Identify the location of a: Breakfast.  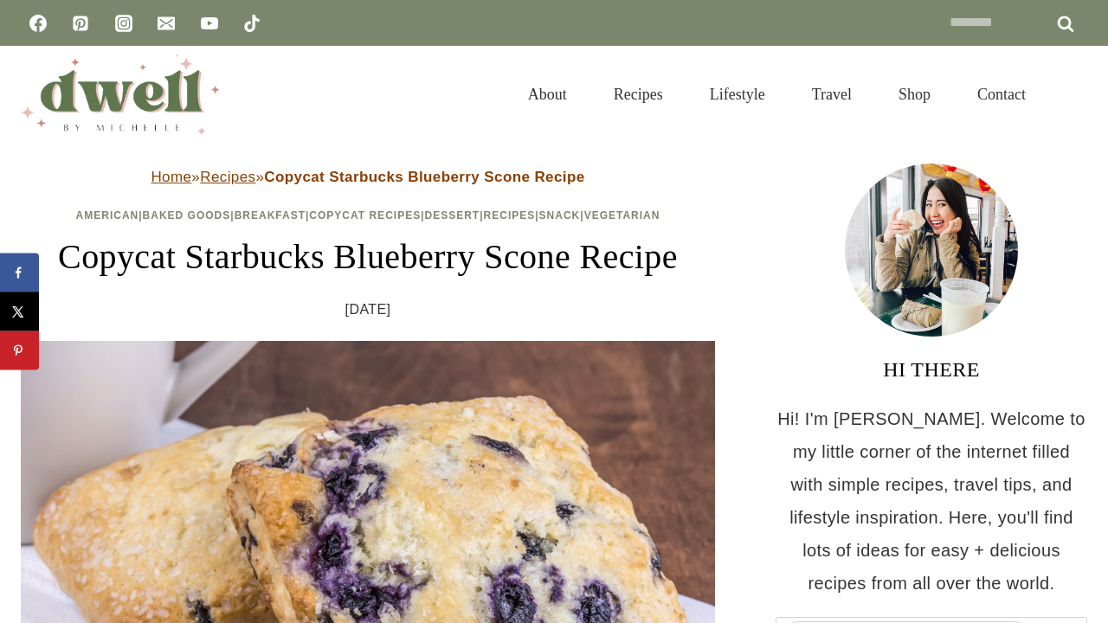
(270, 216).